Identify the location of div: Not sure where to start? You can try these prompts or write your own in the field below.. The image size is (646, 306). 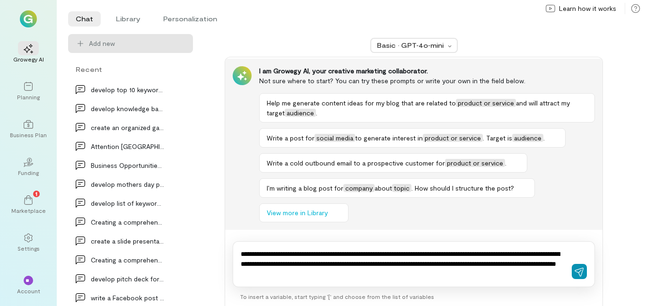
(427, 80).